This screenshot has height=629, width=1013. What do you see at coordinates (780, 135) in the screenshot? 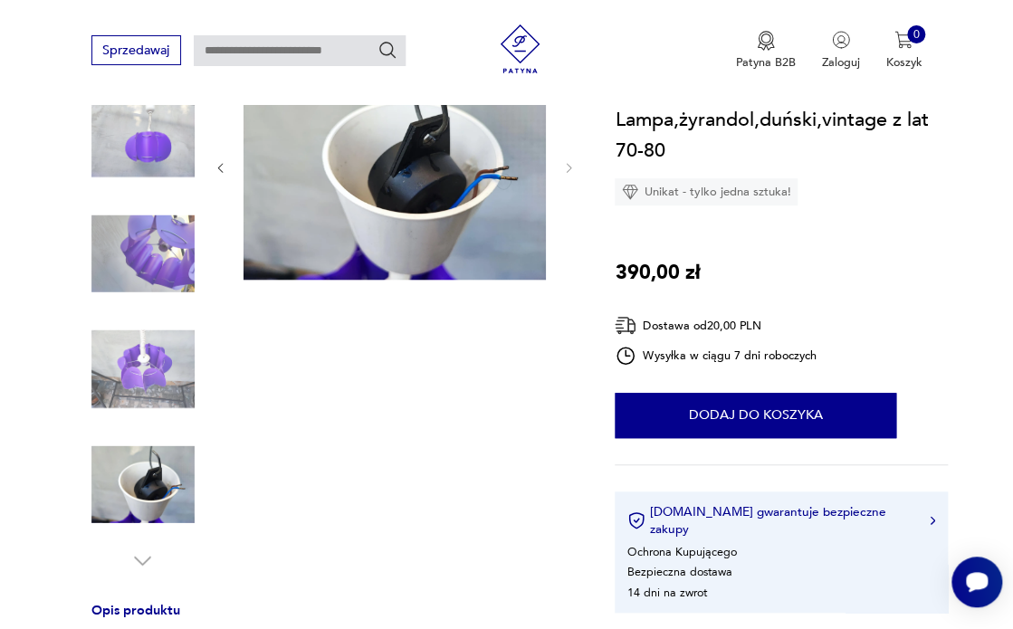
I see `h1: Lampa,żyrandol,duński,vintage z lat 70-80` at bounding box center [780, 135].